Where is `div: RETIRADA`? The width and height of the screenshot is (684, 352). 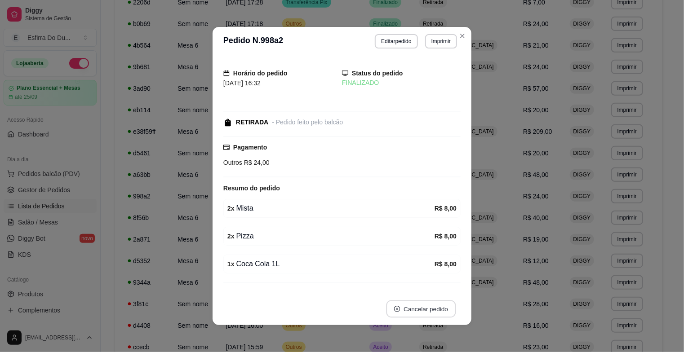
div: RETIRADA is located at coordinates (252, 122).